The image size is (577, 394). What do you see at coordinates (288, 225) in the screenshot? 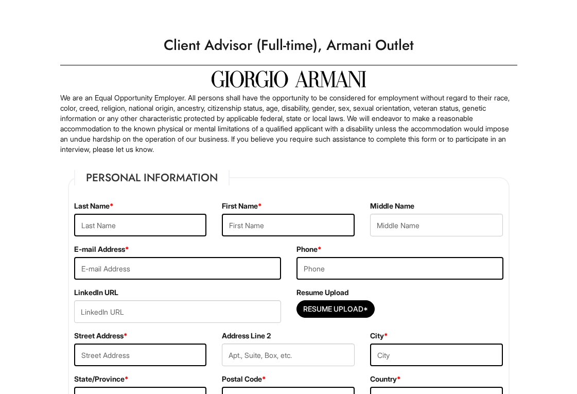
I see `input: First Name` at bounding box center [288, 225].